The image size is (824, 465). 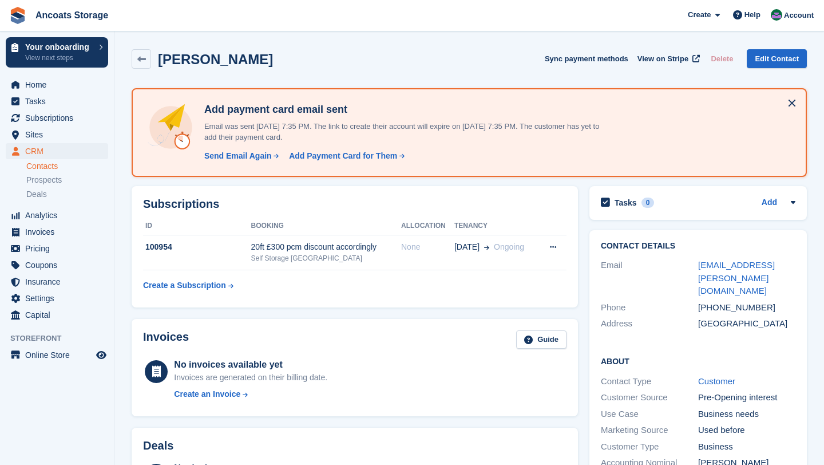 What do you see at coordinates (197, 247) in the screenshot?
I see `div: 100954` at bounding box center [197, 247].